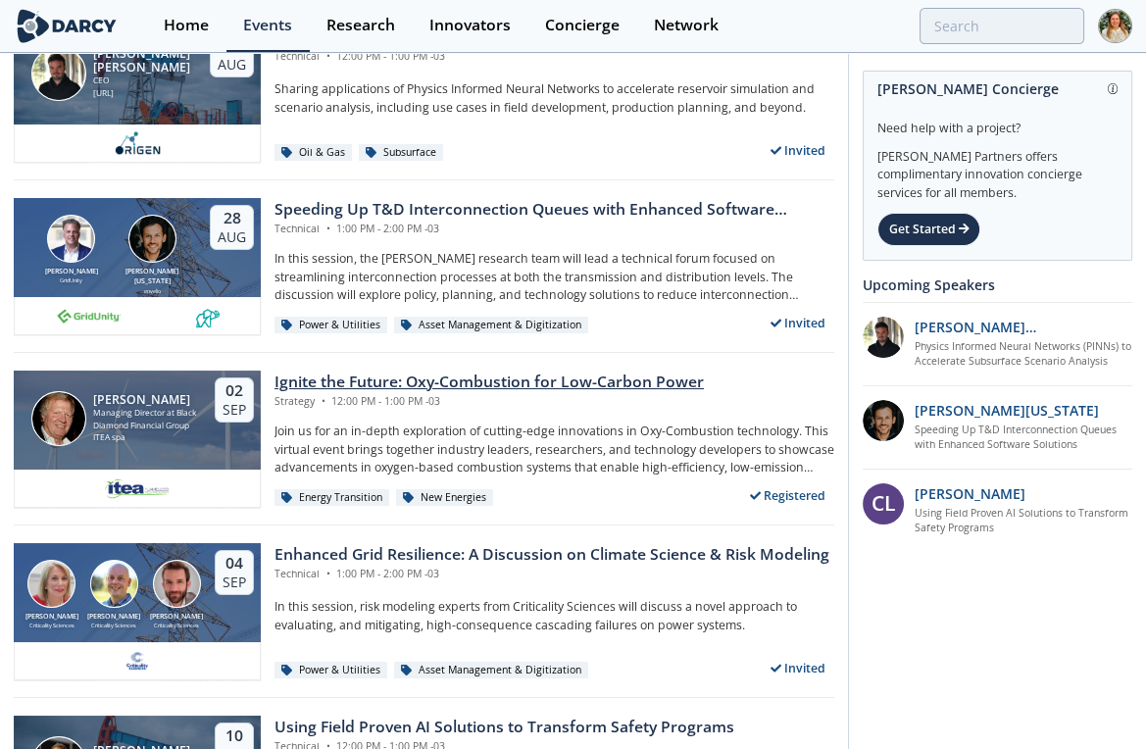  Describe the element at coordinates (997, 284) in the screenshot. I see `div: Upcoming Speakers` at that location.